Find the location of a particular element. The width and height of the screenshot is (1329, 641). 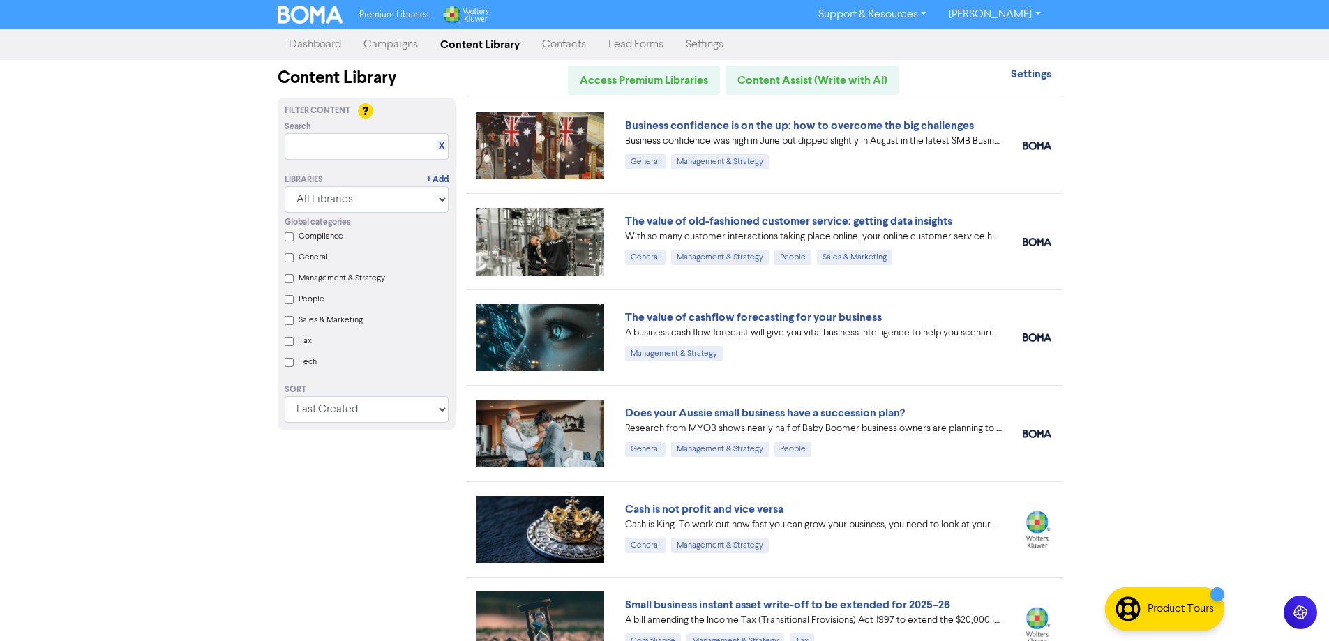

div: Filter Content is located at coordinates (366, 111).